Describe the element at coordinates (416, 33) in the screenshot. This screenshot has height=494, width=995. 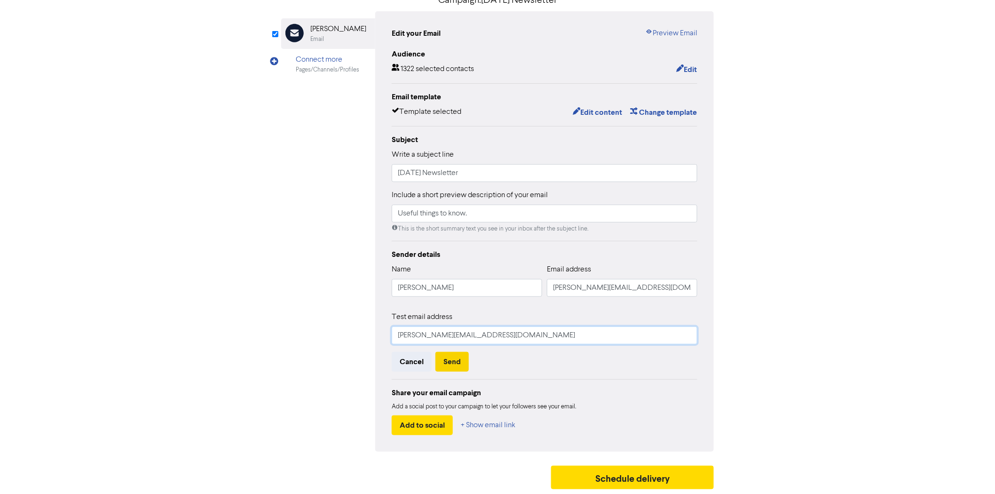
I see `div: Edit your Email` at that location.